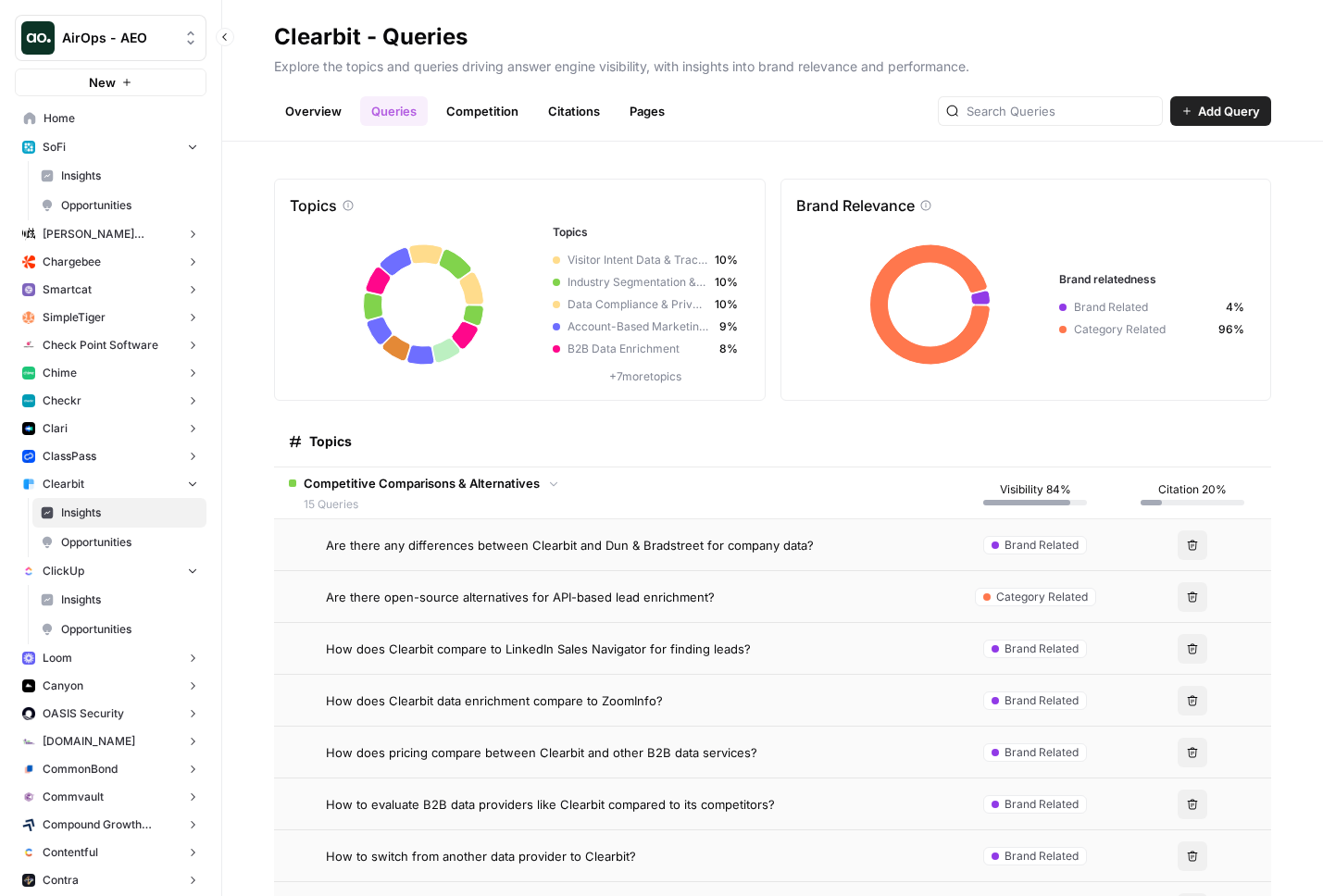 This screenshot has height=896, width=1323. I want to click on span: B2B Data Enrichment, so click(640, 349).